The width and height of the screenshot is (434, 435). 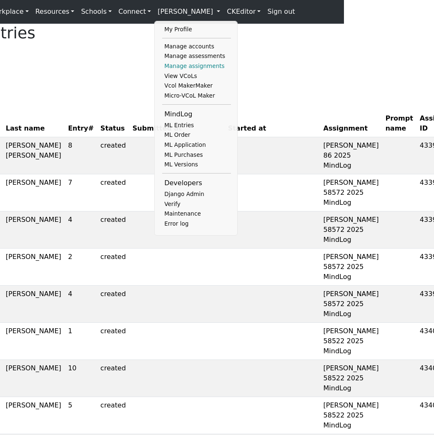 I want to click on a: Resources, so click(x=55, y=12).